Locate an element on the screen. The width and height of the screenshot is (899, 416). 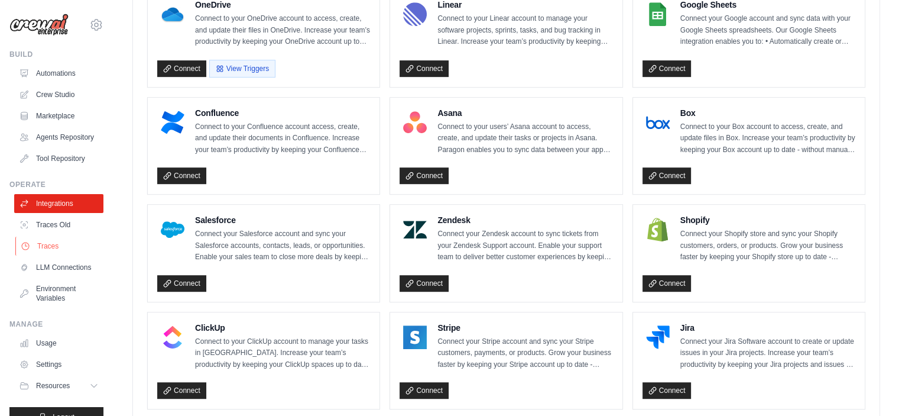
h4: Shopify is located at coordinates (768, 220).